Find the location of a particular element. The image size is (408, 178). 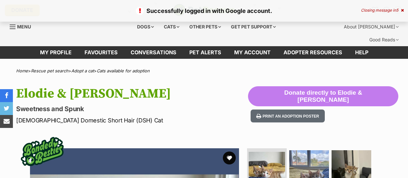

p: Successfully logged in with Google account. is located at coordinates (204, 11).